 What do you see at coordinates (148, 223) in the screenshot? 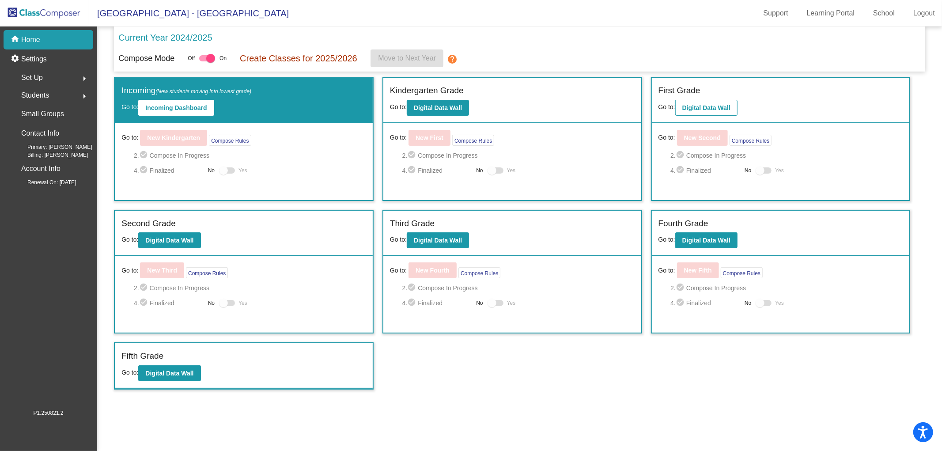
I see `label: Second Grade` at bounding box center [148, 223].